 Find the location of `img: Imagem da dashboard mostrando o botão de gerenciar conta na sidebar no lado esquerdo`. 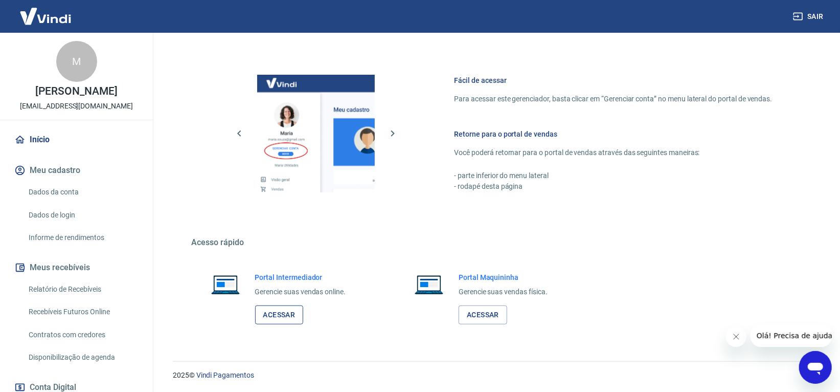

img: Imagem da dashboard mostrando o botão de gerenciar conta na sidebar no lado esquerdo is located at coordinates (316, 134).